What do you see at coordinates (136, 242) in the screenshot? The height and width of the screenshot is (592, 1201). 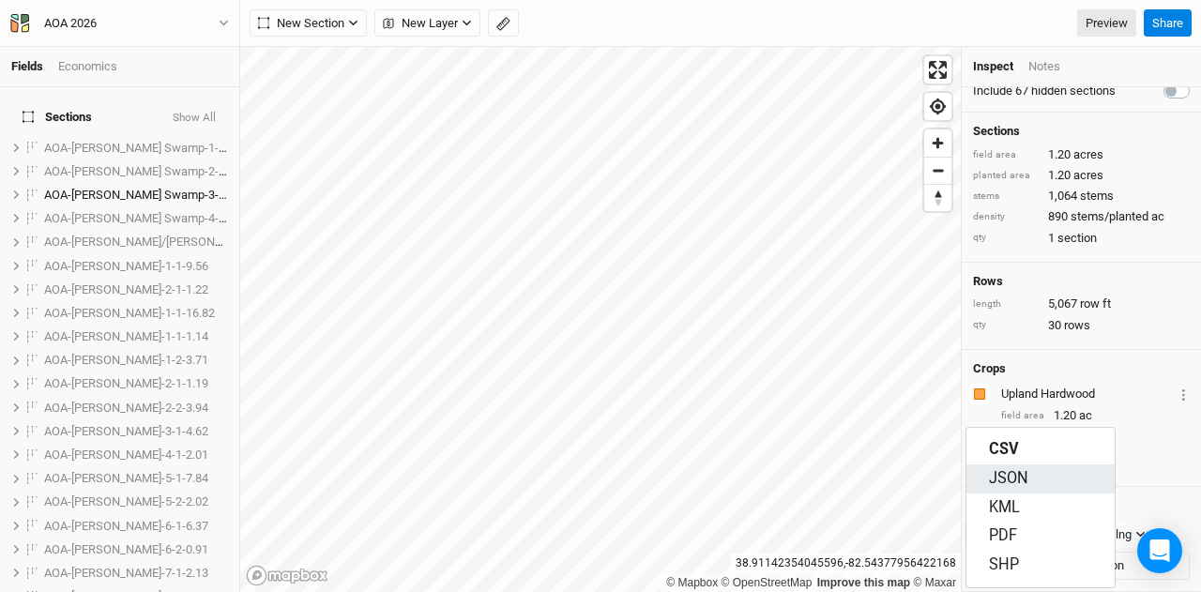 I see `div: AOA-Cossin/Kreisel-1-1-18.70` at bounding box center [136, 242].